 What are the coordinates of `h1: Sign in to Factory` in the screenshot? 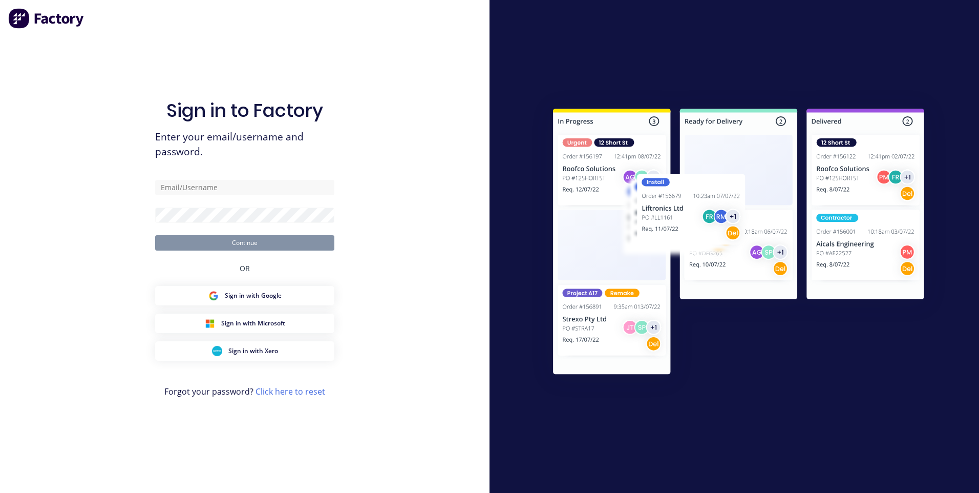 It's located at (245, 110).